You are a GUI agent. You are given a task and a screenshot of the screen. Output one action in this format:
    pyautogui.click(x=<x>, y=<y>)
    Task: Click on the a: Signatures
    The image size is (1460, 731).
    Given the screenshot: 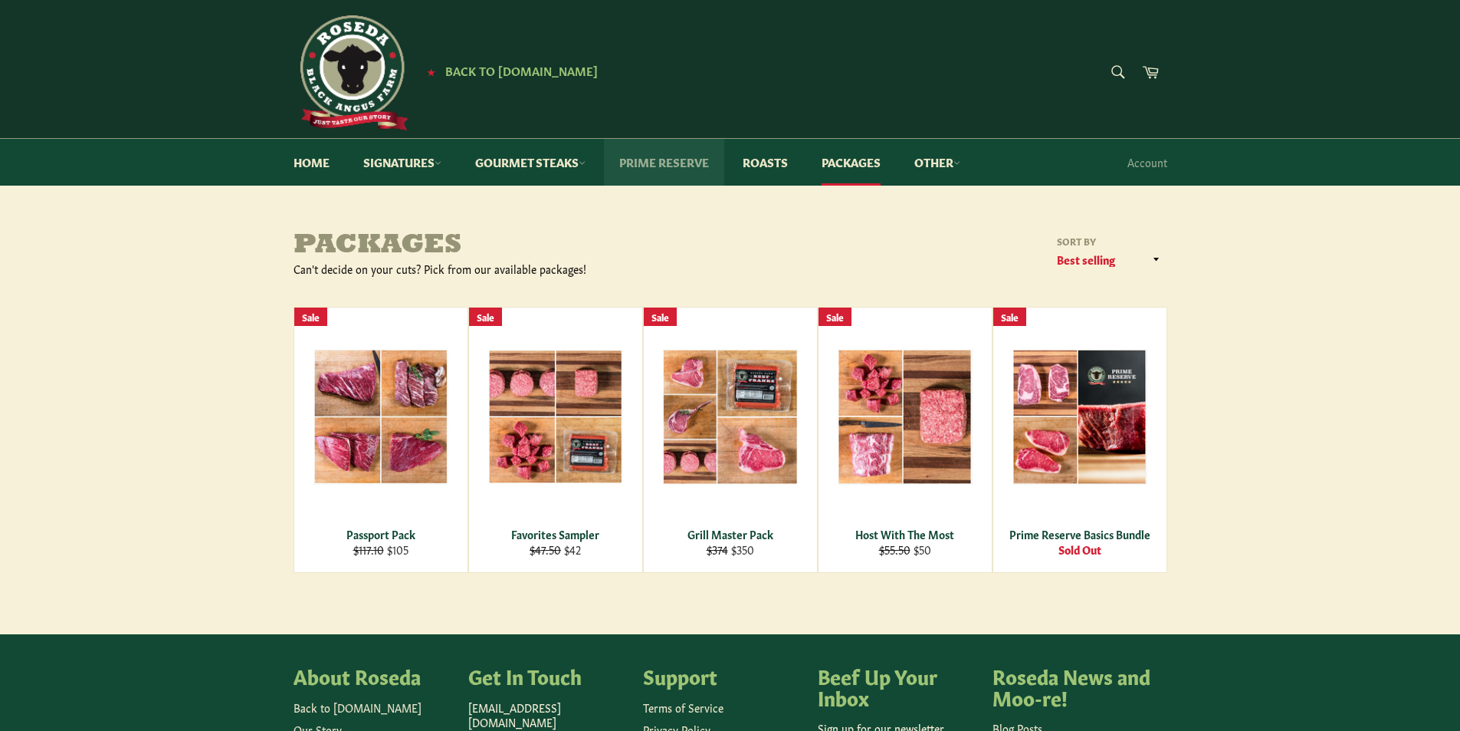 What is the action you would take?
    pyautogui.click(x=402, y=162)
    